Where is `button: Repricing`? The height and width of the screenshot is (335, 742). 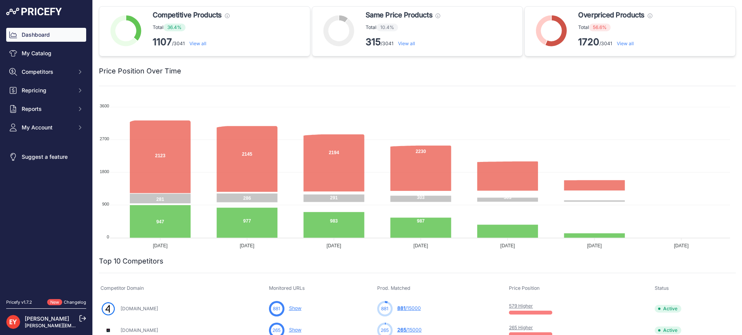 button: Repricing is located at coordinates (46, 90).